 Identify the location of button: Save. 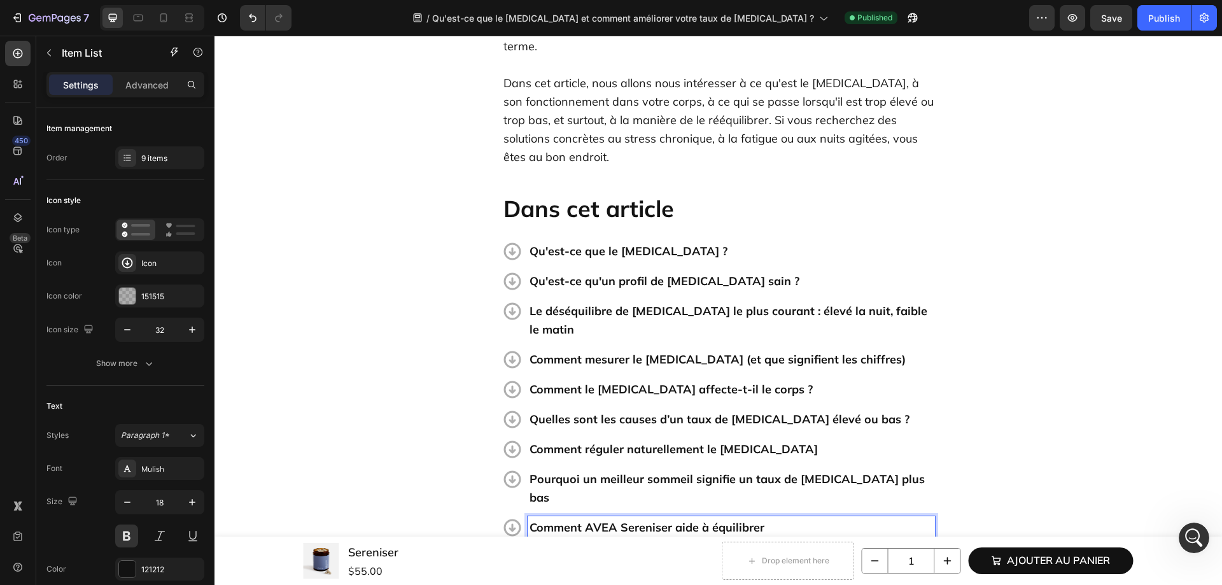
(1111, 18).